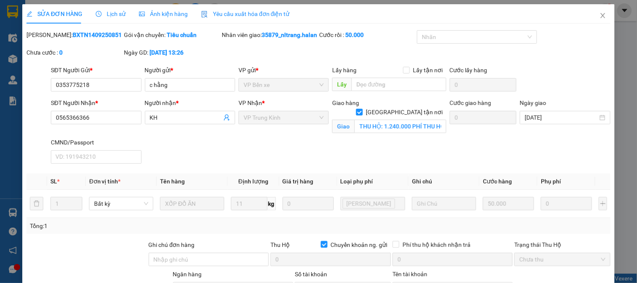 This screenshot has height=283, width=637. What do you see at coordinates (563, 260) in the screenshot?
I see `span: Chưa thu` at bounding box center [563, 260].